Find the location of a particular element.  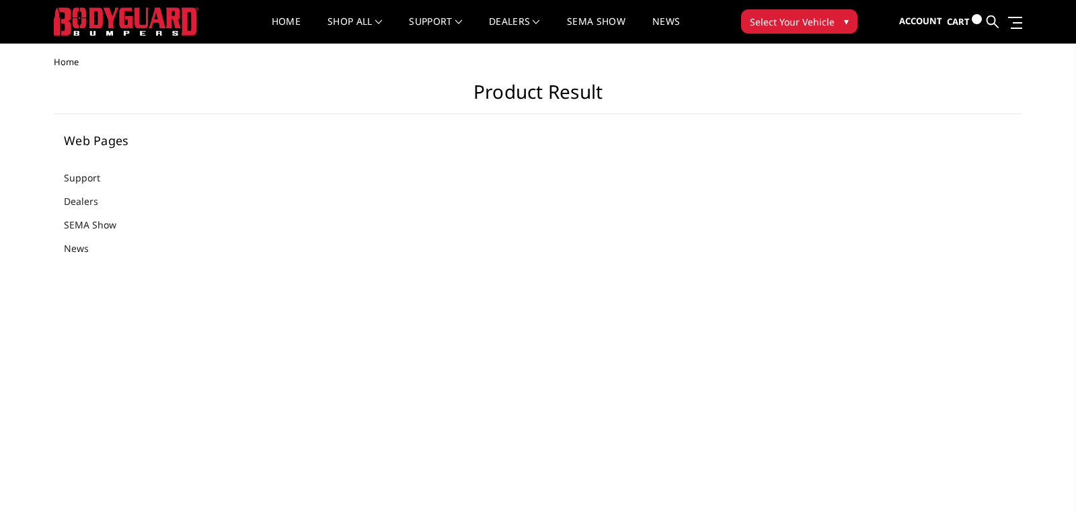

a: Account is located at coordinates (921, 22).